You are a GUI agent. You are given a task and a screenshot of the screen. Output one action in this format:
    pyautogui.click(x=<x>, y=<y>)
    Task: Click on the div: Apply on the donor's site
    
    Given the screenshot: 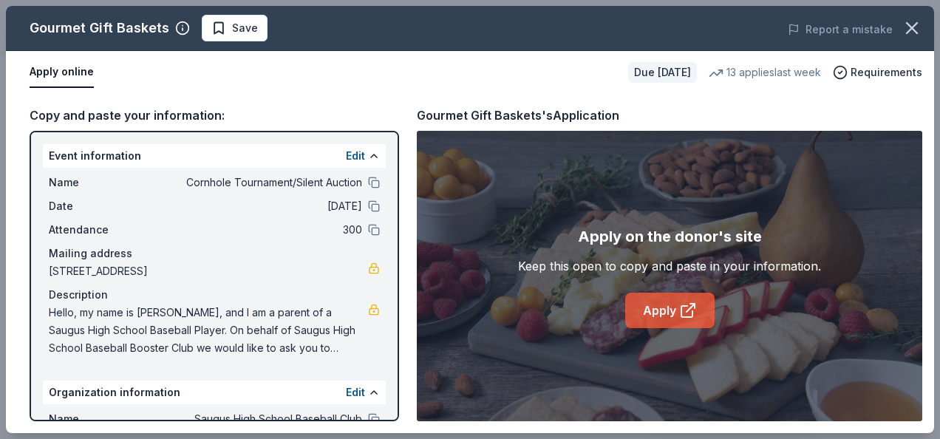 What is the action you would take?
    pyautogui.click(x=669, y=236)
    